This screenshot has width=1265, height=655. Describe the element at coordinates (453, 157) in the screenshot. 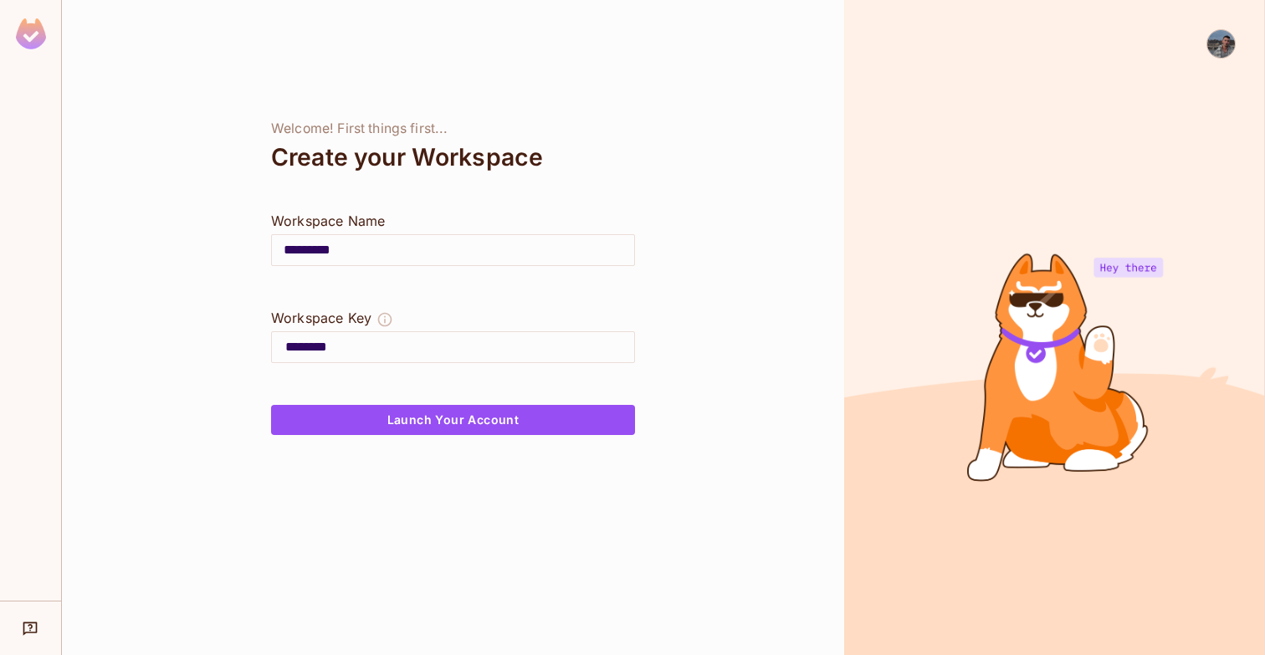

I see `div: Create your Workspace` at that location.